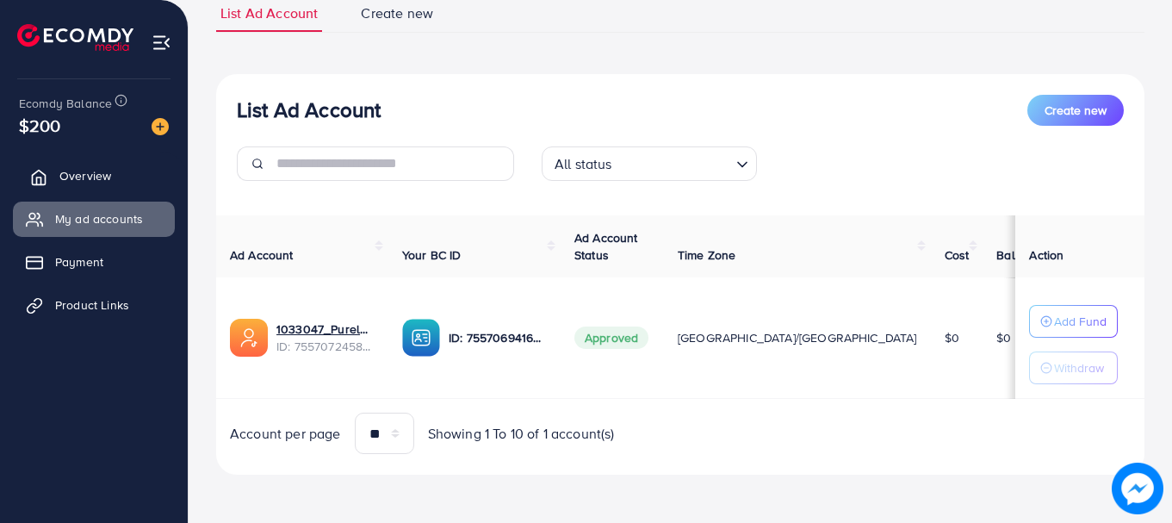 The width and height of the screenshot is (1172, 523). What do you see at coordinates (957, 255) in the screenshot?
I see `span: Cost` at bounding box center [957, 255].